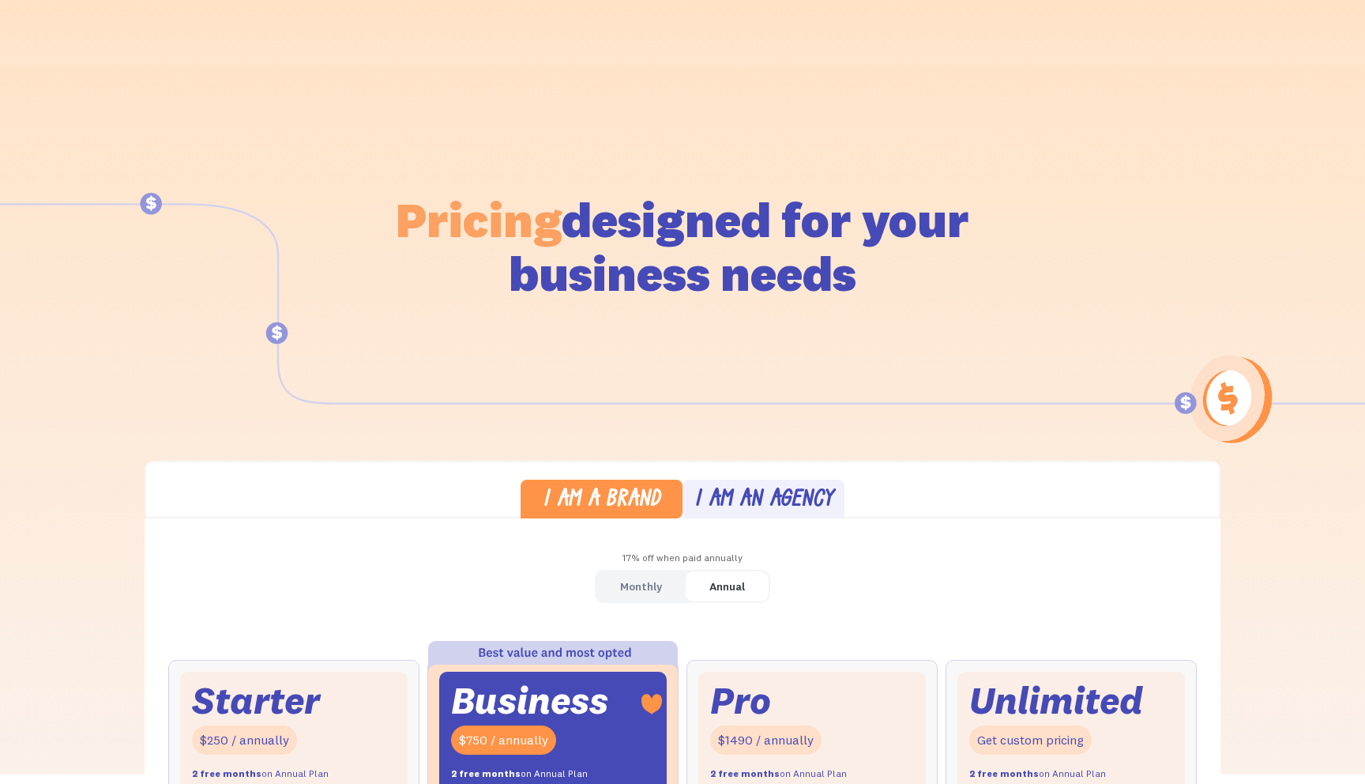  What do you see at coordinates (683, 247) in the screenshot?
I see `h1: designed for your business needs` at bounding box center [683, 247].